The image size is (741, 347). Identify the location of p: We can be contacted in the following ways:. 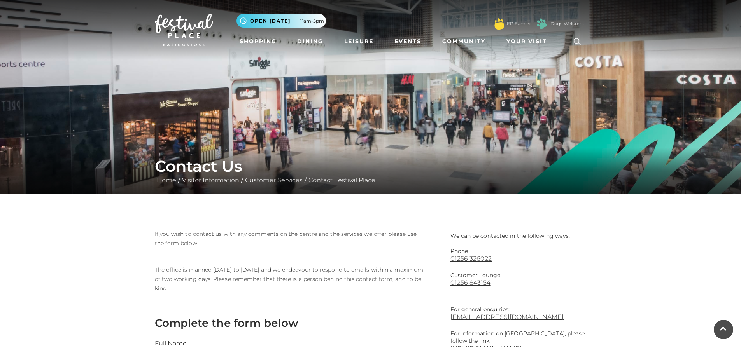
(518, 235).